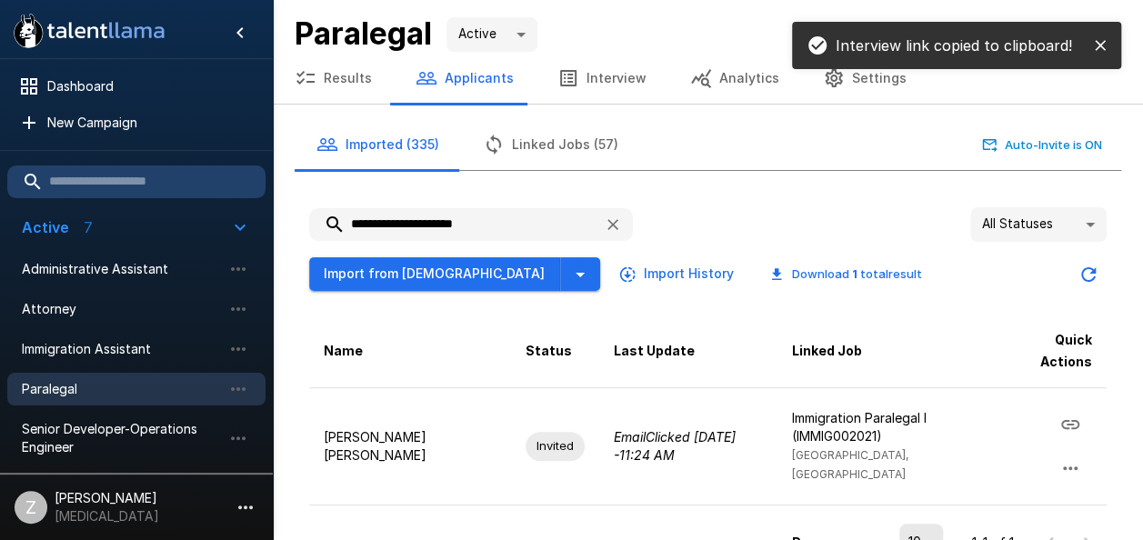  What do you see at coordinates (888, 427) in the screenshot?
I see `p: Immigration Paralegal I (IMMIG002021)` at bounding box center [888, 427].